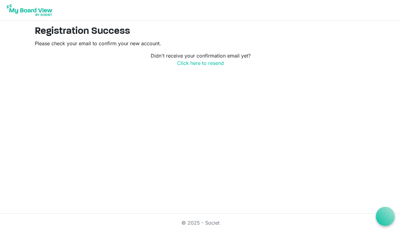  What do you see at coordinates (200, 63) in the screenshot?
I see `a: Click here to resend` at bounding box center [200, 63].